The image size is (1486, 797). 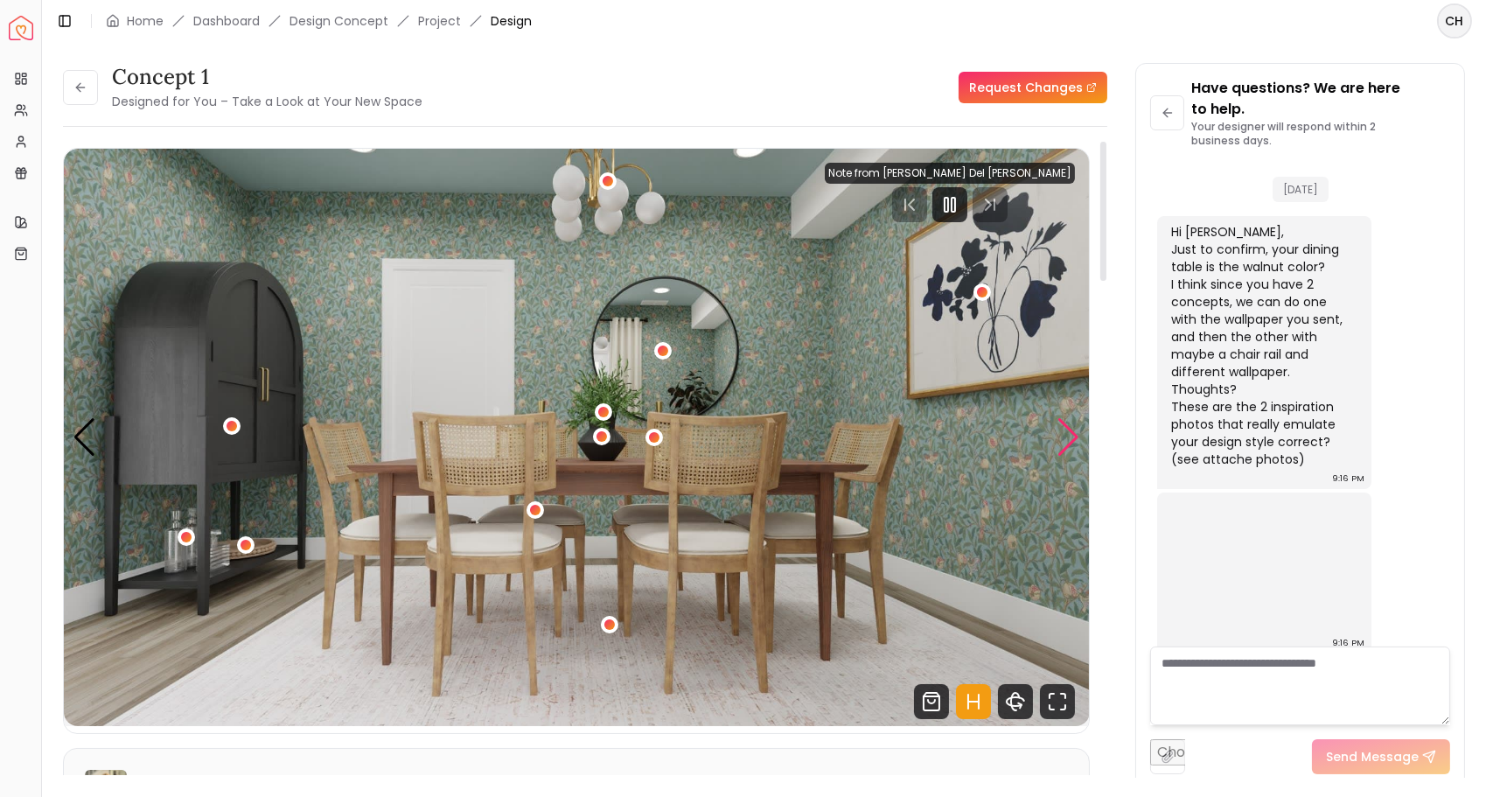 I want to click on a: Request Changes, so click(x=1033, y=87).